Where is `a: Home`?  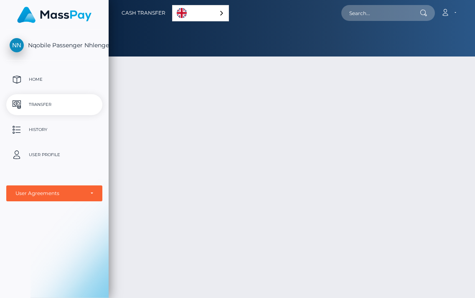
a: Home is located at coordinates (54, 79).